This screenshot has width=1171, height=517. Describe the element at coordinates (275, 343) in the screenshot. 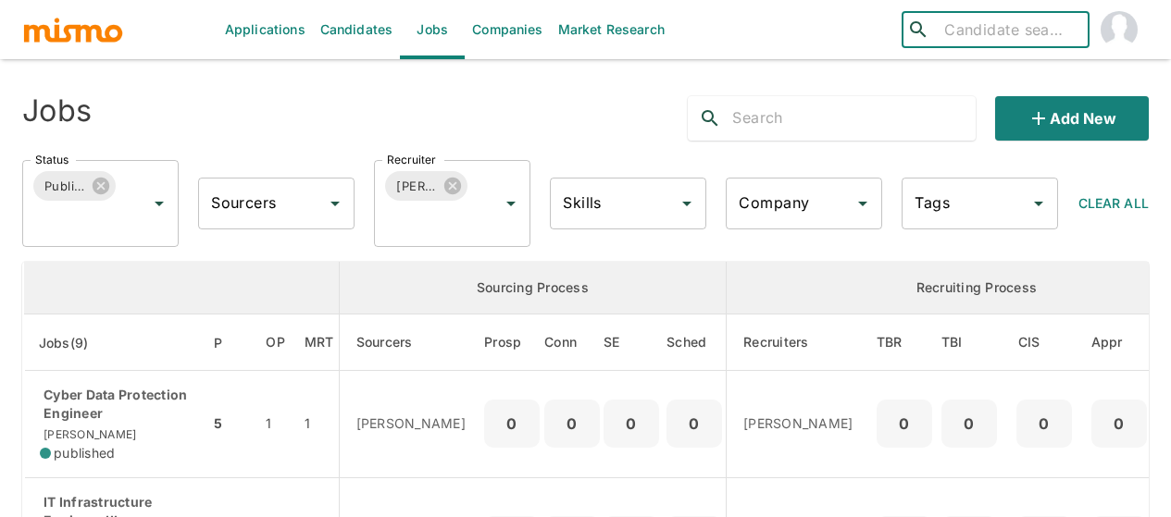

I see `th: Open Positions` at that location.